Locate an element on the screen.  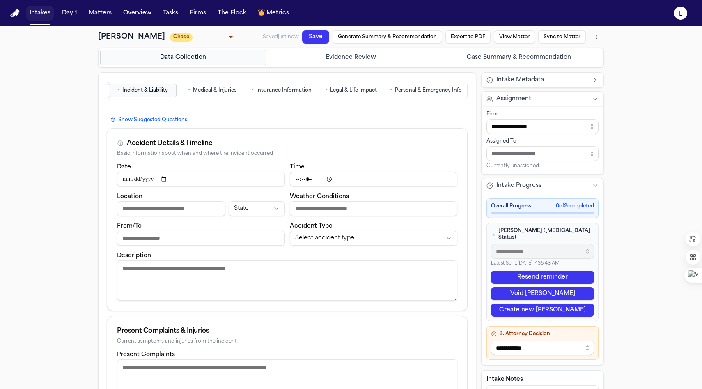
input: Incident time is located at coordinates (374, 179).